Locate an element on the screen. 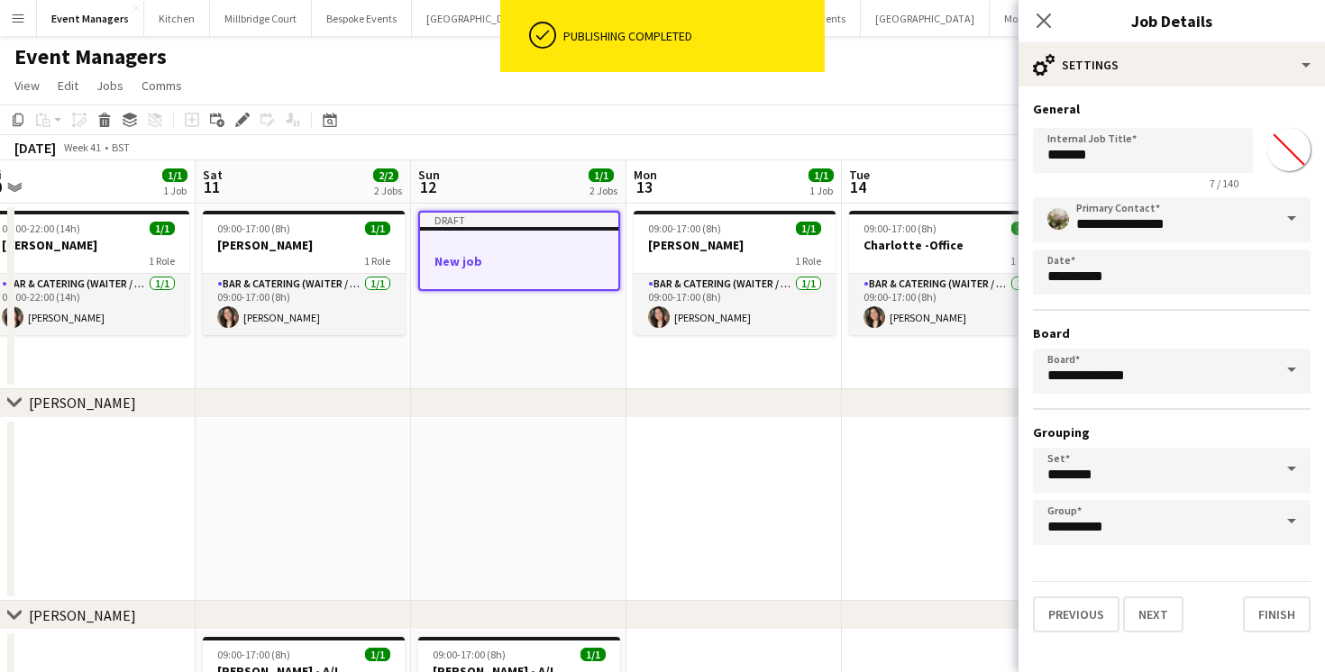  button: Millbridge Court is located at coordinates (260, 18).